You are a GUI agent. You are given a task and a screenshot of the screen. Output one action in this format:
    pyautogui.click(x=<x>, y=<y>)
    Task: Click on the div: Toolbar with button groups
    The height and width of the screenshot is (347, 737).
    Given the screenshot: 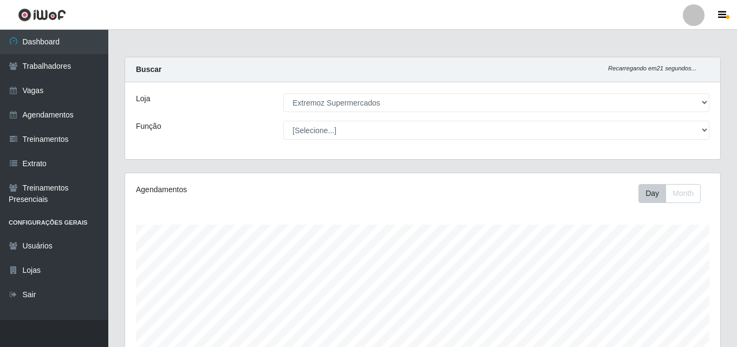 What is the action you would take?
    pyautogui.click(x=674, y=193)
    